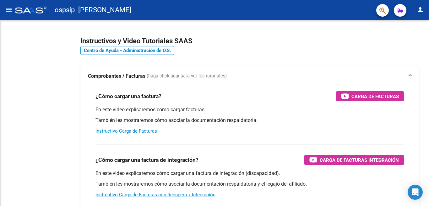  Describe the element at coordinates (186, 76) in the screenshot. I see `span: (haga click aquí para ver los tutoriales)` at that location.